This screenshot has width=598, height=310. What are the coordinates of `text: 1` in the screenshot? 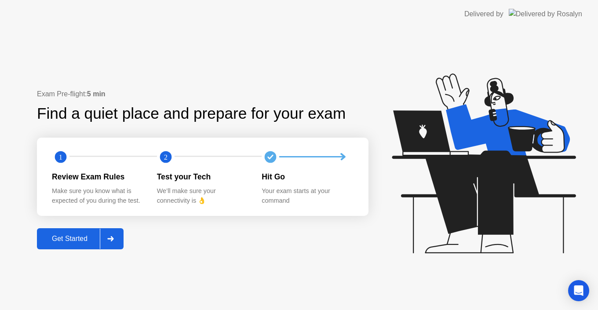 It's located at (61, 156).